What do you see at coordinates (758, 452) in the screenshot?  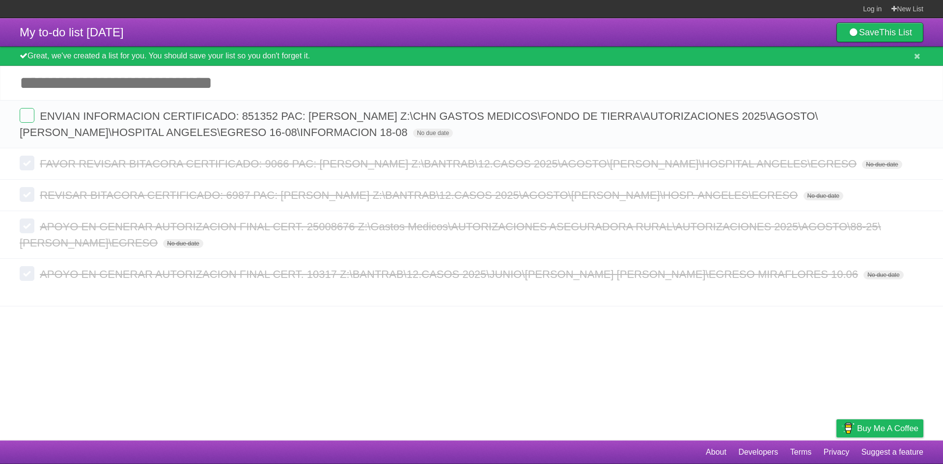 I see `a: Developers` at bounding box center [758, 452].